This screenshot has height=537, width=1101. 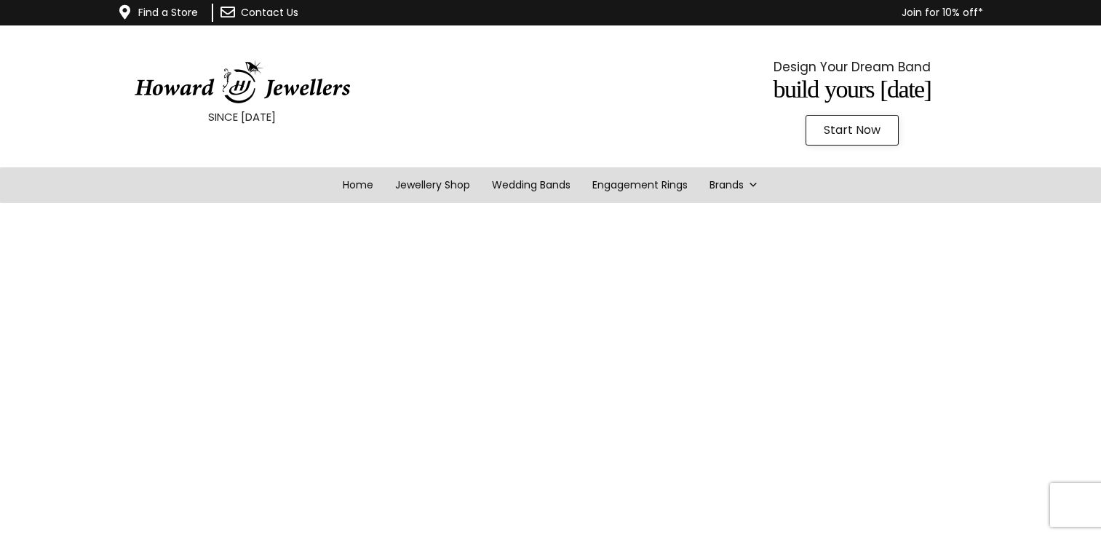 I want to click on a: Start Now, so click(x=852, y=130).